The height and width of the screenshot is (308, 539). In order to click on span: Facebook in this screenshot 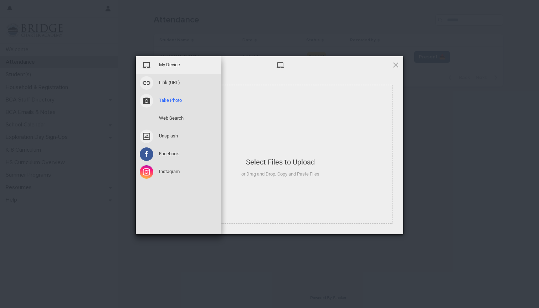, I will do `click(169, 154)`.